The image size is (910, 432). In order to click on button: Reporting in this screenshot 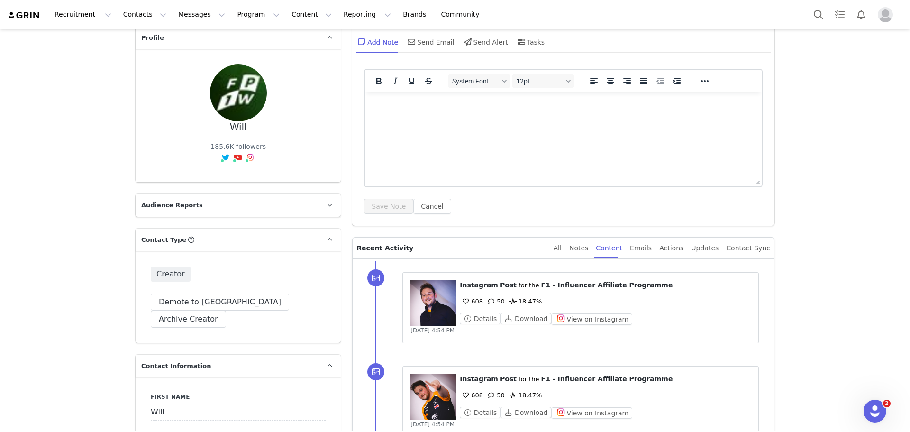, I will do `click(367, 14)`.